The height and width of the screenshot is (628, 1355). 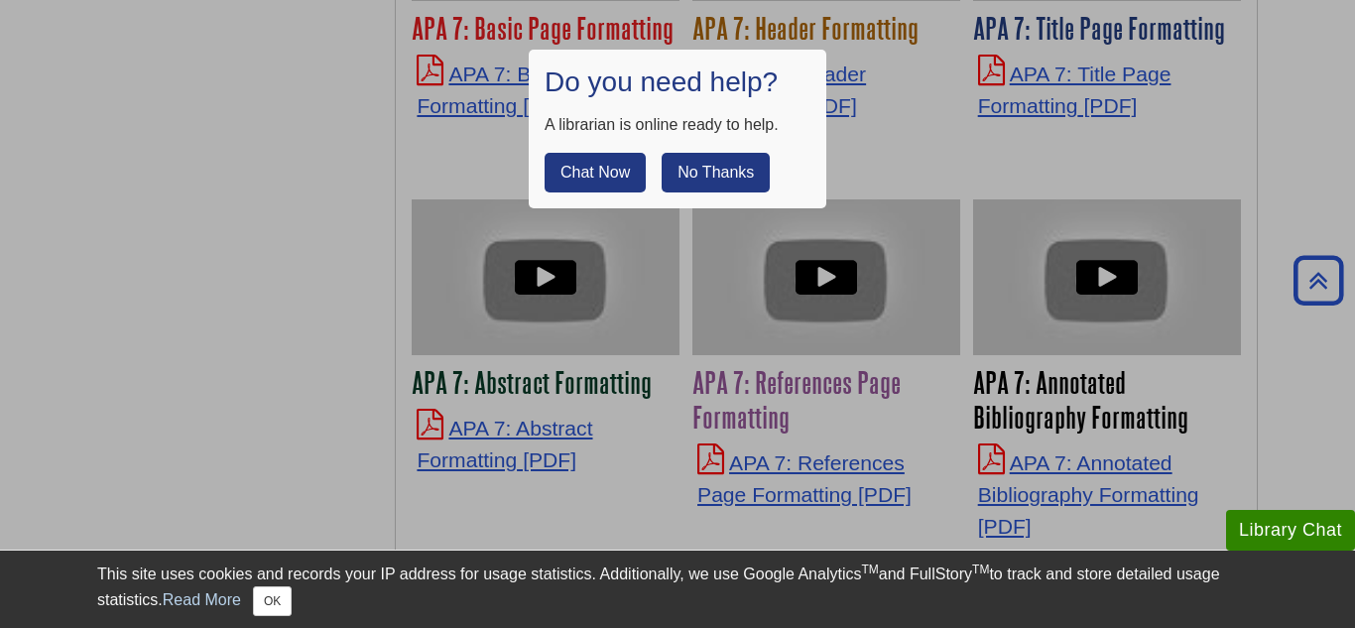 I want to click on a: Read More, so click(x=201, y=599).